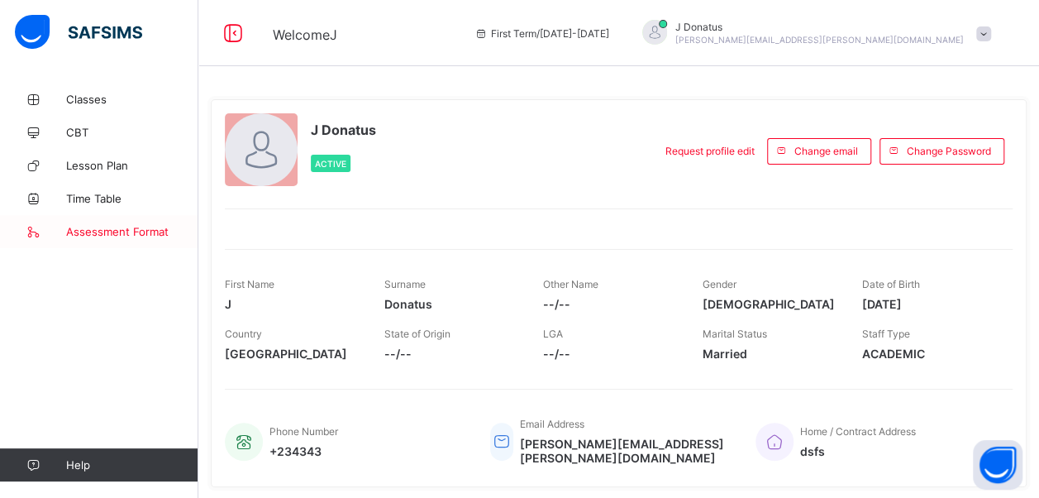 The height and width of the screenshot is (498, 1039). I want to click on span: Home / Contract Address, so click(858, 431).